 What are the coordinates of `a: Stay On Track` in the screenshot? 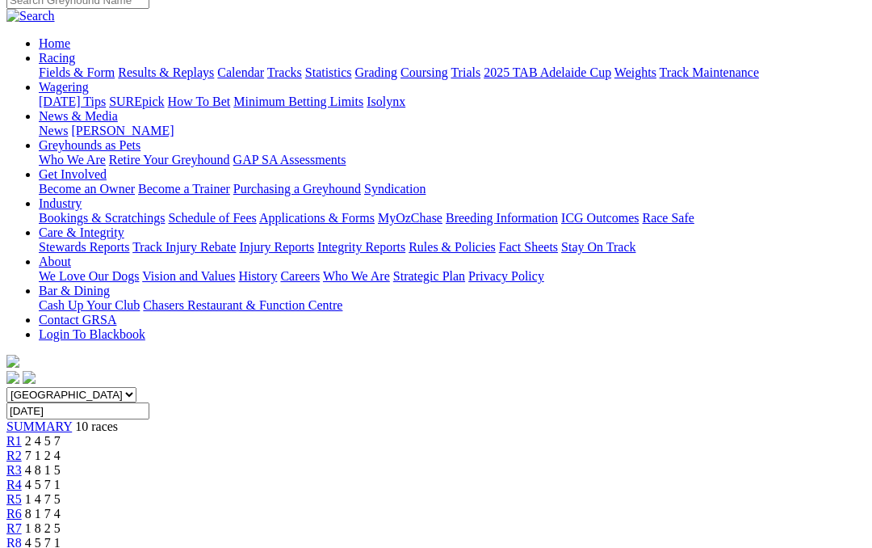 It's located at (598, 246).